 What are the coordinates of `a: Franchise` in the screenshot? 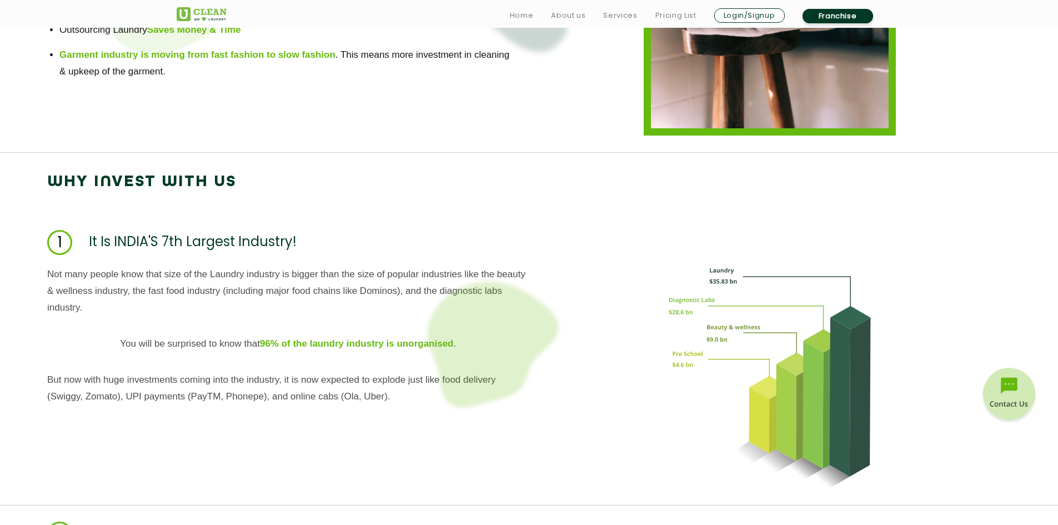 It's located at (837, 16).